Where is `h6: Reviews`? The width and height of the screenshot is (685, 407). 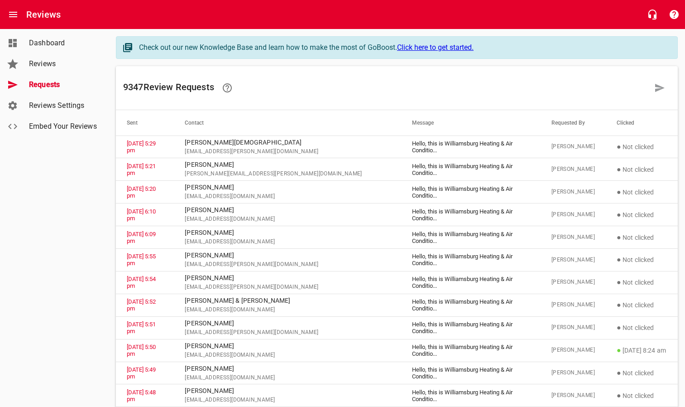 h6: Reviews is located at coordinates (43, 14).